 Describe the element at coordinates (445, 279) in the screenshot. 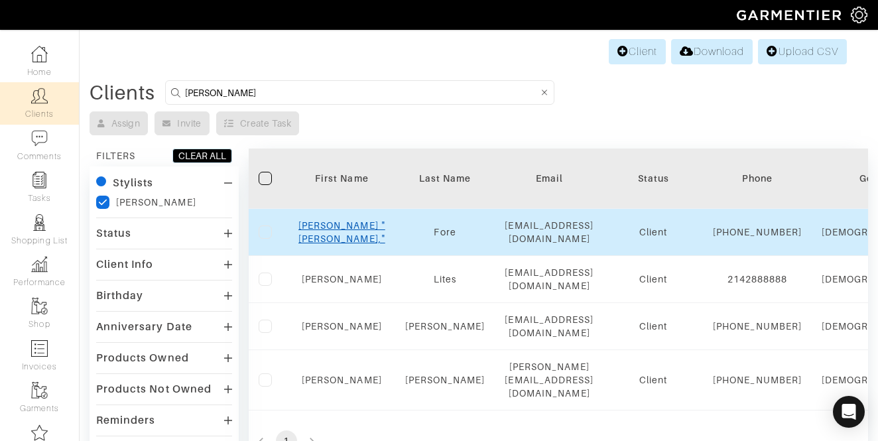

I see `a: Lites` at that location.